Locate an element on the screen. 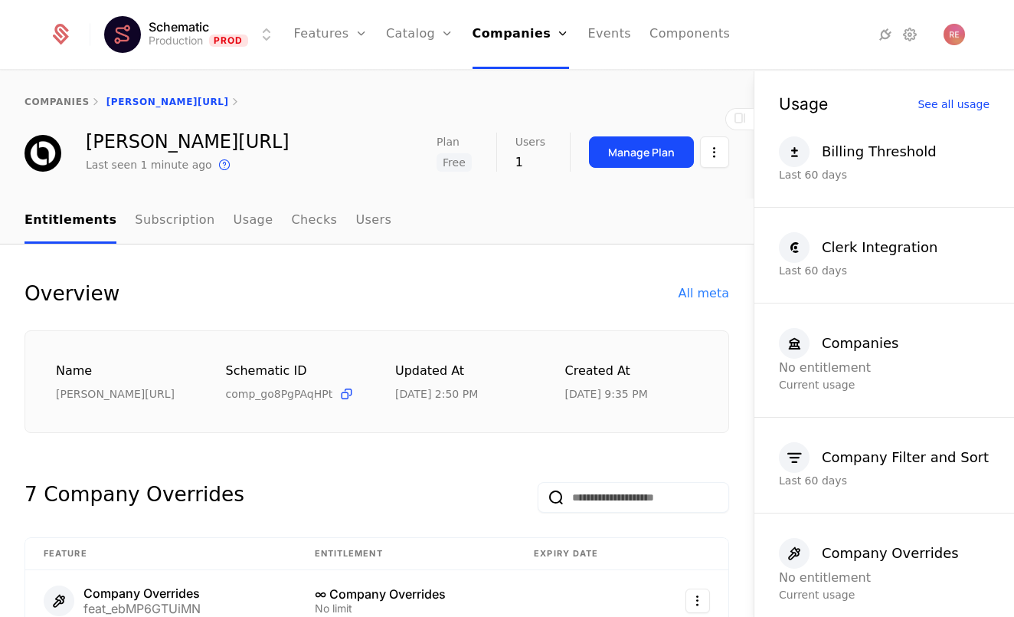 Image resolution: width=1014 pixels, height=617 pixels. div: Last seen 1 minute ago is located at coordinates (149, 165).